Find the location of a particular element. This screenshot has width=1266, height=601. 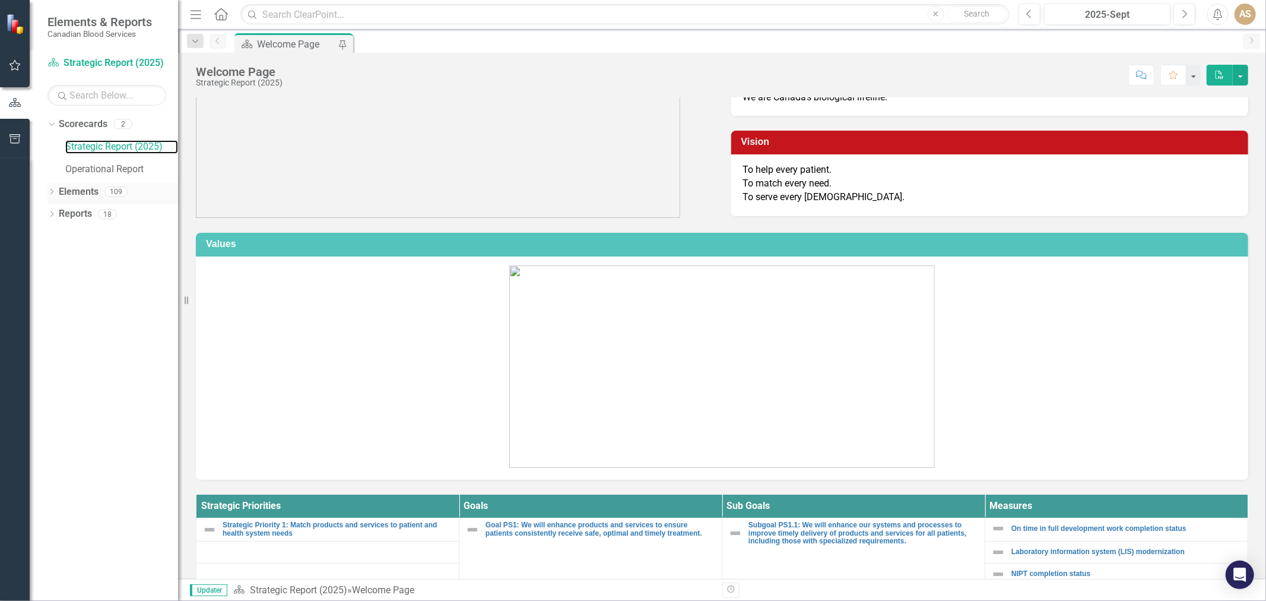

img: ClearPoint Strategy is located at coordinates (16, 24).